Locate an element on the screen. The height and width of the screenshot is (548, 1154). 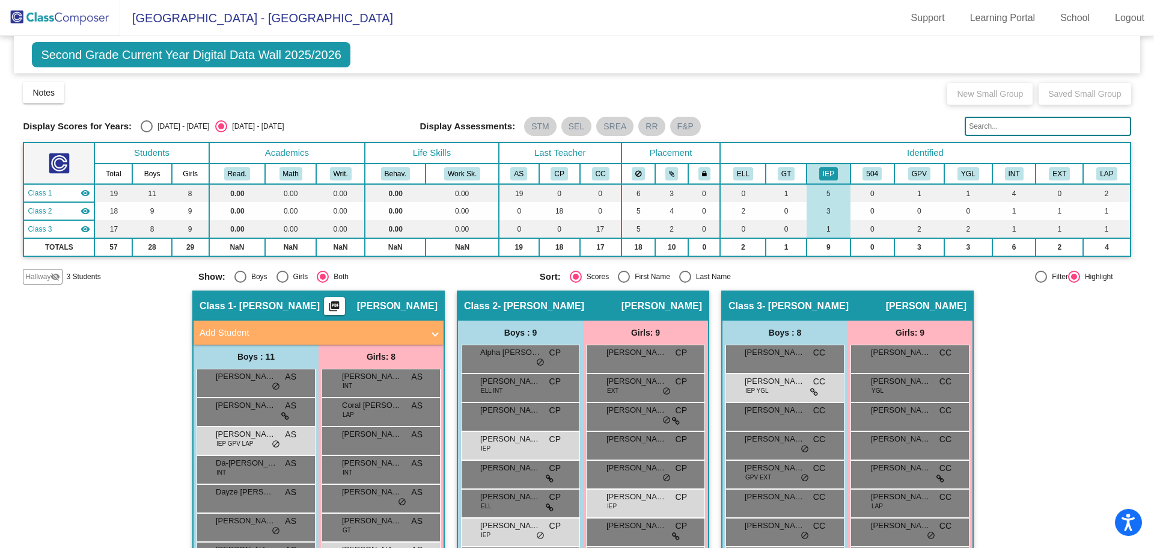
span: YGL is located at coordinates (878, 390).